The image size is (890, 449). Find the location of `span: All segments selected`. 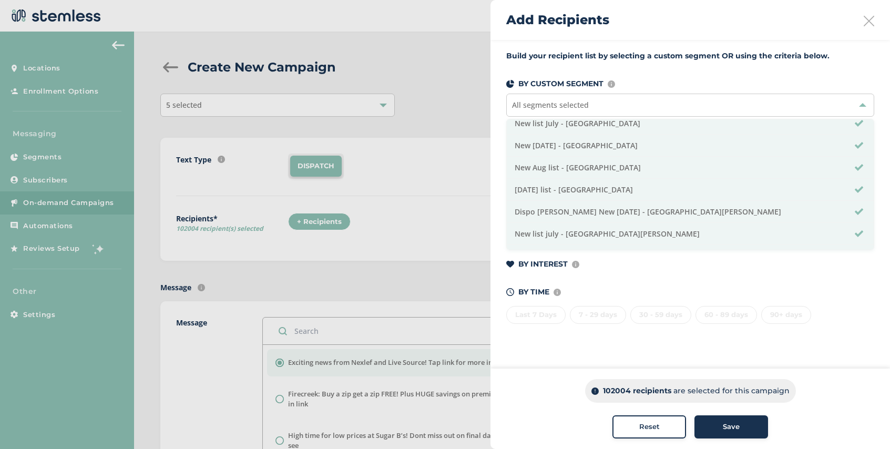

span: All segments selected is located at coordinates (550, 105).